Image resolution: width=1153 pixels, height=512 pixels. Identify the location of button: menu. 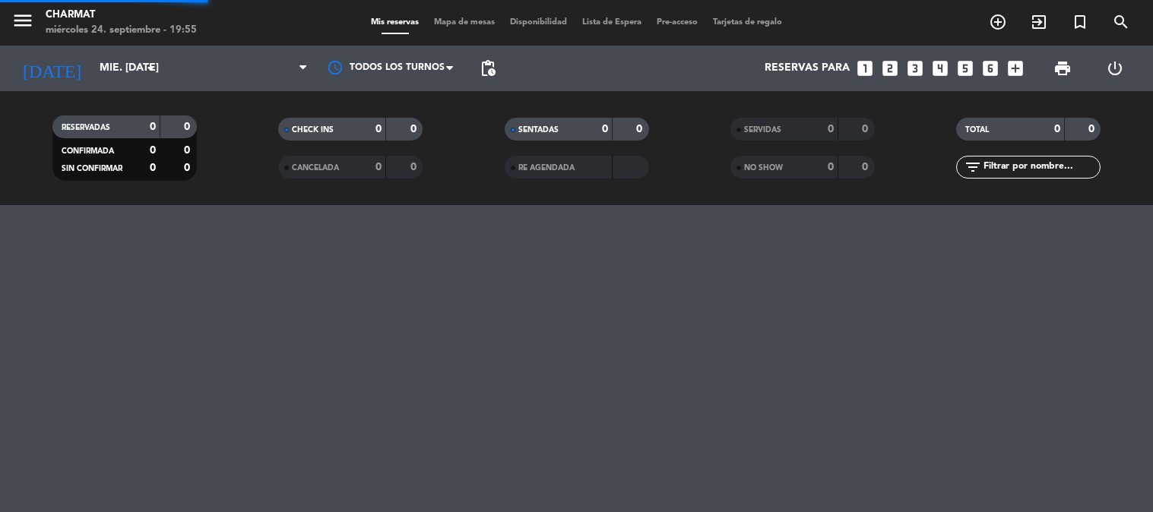
(23, 23).